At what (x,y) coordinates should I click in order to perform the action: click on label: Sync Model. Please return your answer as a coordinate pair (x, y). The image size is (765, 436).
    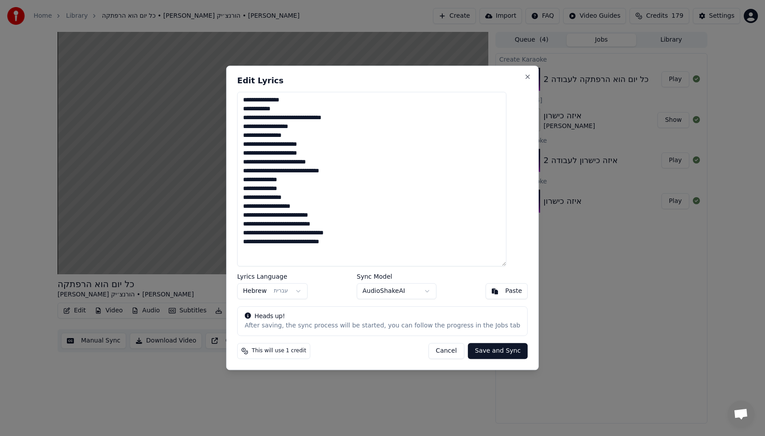
    Looking at the image, I should click on (397, 276).